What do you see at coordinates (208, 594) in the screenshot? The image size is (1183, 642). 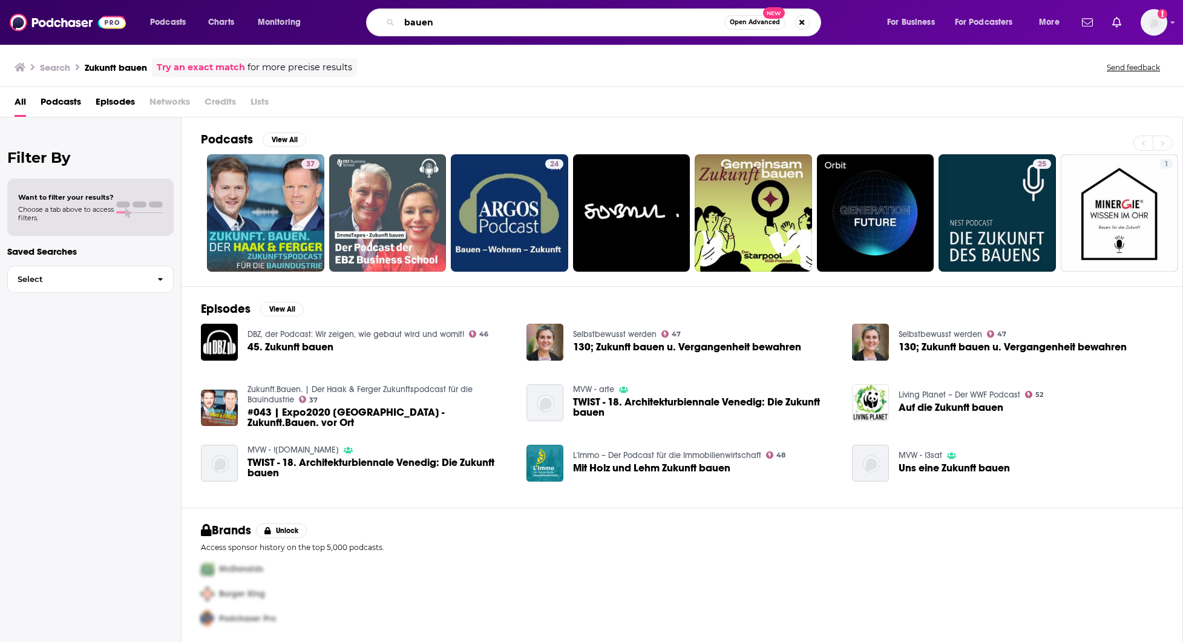 I see `img: Second Pro Logo` at bounding box center [208, 594].